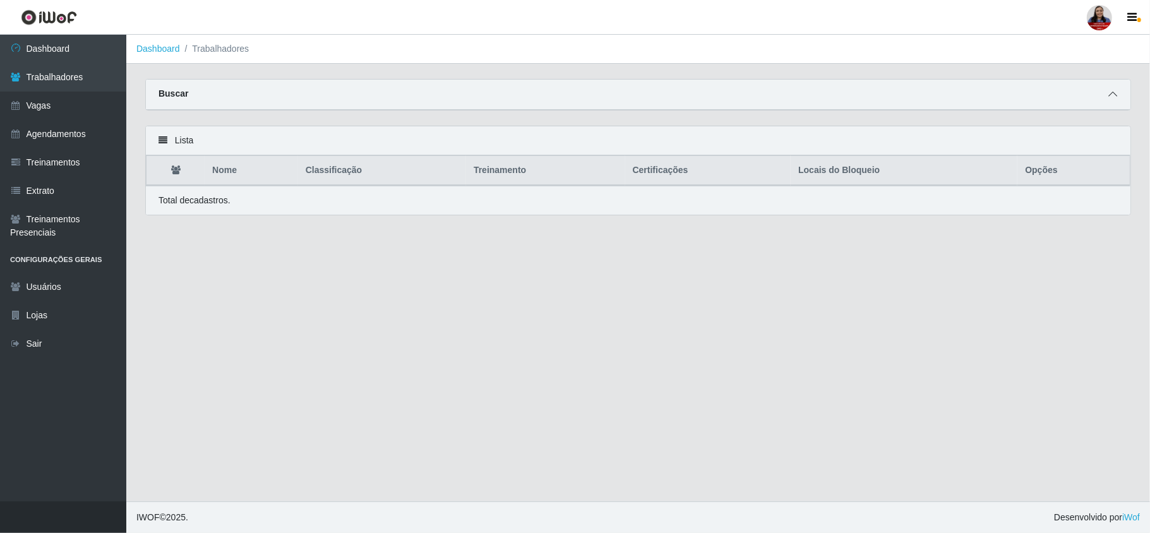 This screenshot has height=533, width=1150. I want to click on th: Nome, so click(251, 171).